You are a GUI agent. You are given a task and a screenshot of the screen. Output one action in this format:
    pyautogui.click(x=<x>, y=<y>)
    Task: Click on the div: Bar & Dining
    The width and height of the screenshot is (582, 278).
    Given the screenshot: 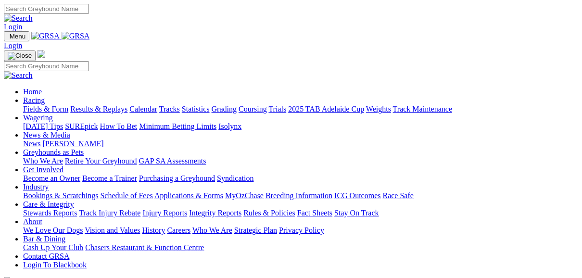 What is the action you would take?
    pyautogui.click(x=301, y=248)
    